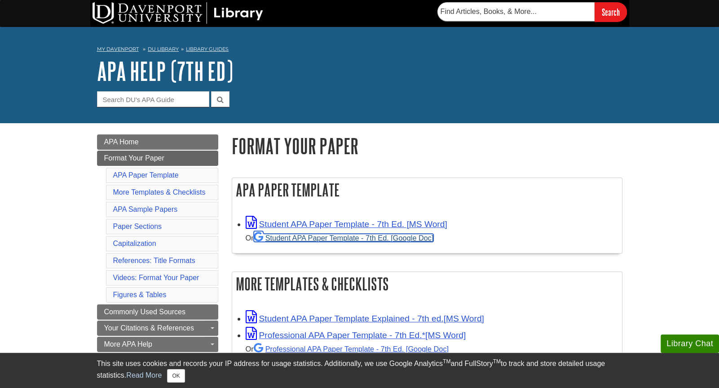 This screenshot has width=719, height=388. What do you see at coordinates (145, 311) in the screenshot?
I see `span: Commonly Used Sources` at bounding box center [145, 311].